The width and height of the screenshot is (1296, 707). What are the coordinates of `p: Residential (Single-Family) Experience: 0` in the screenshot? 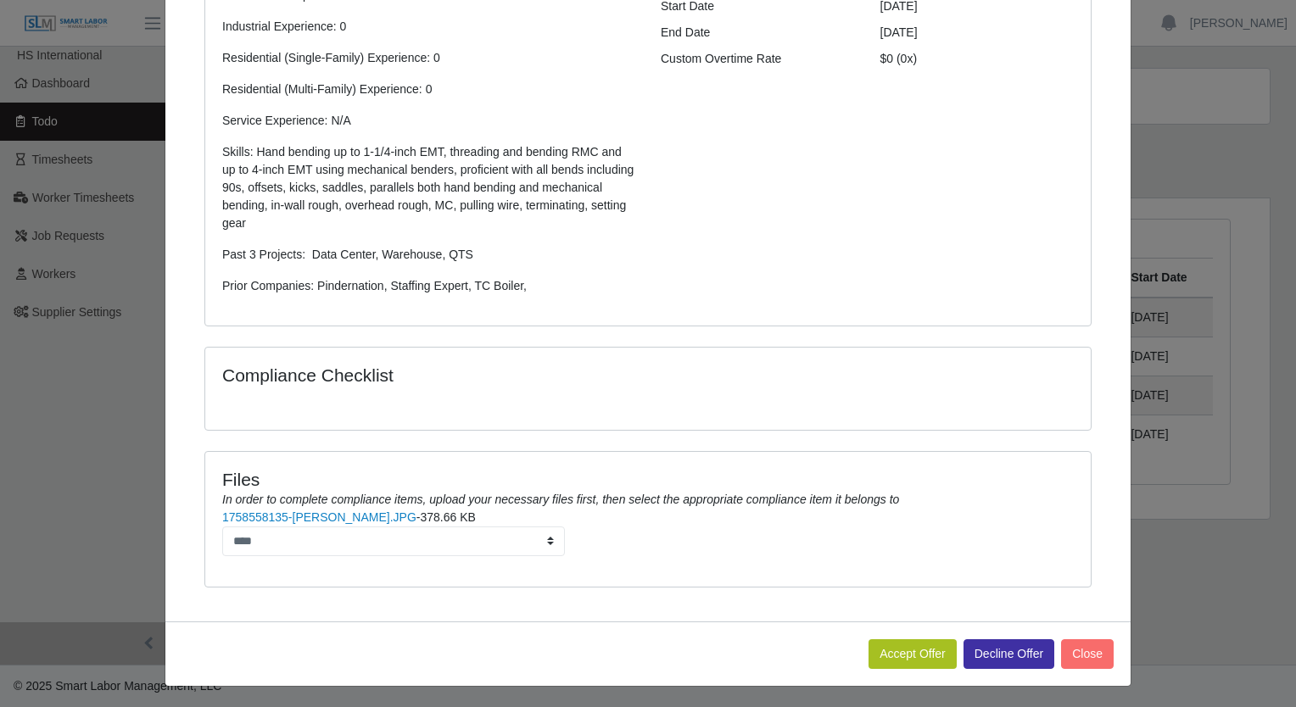 It's located at (428, 58).